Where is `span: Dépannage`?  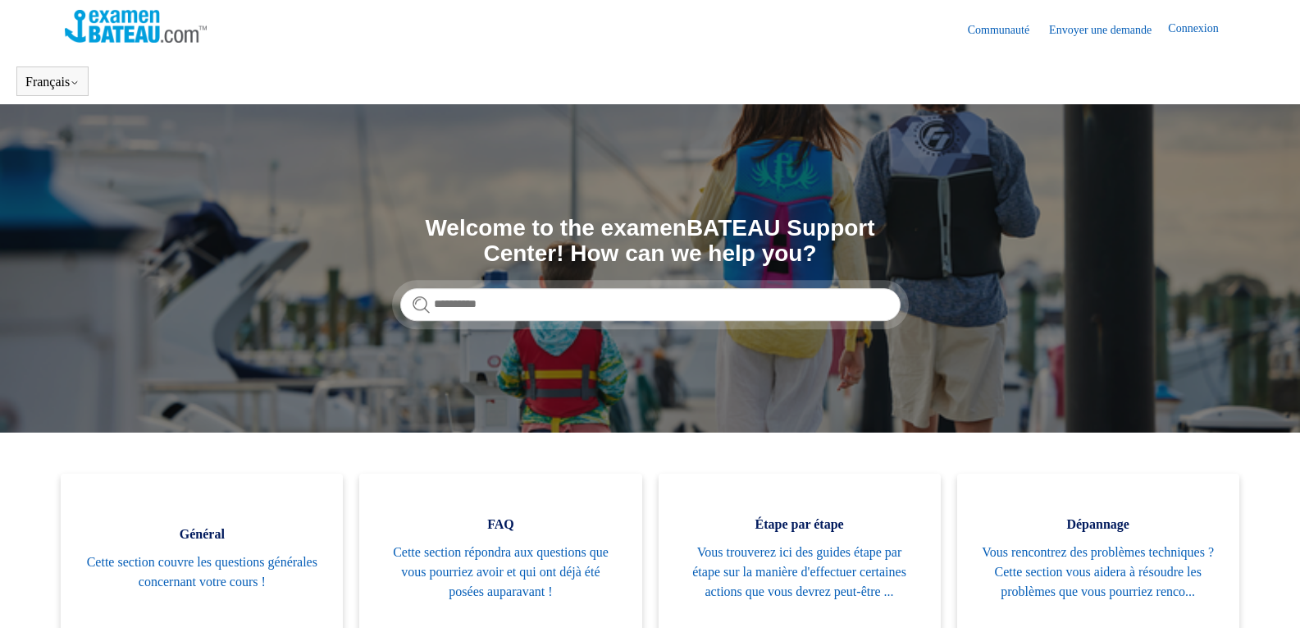 span: Dépannage is located at coordinates (1098, 524).